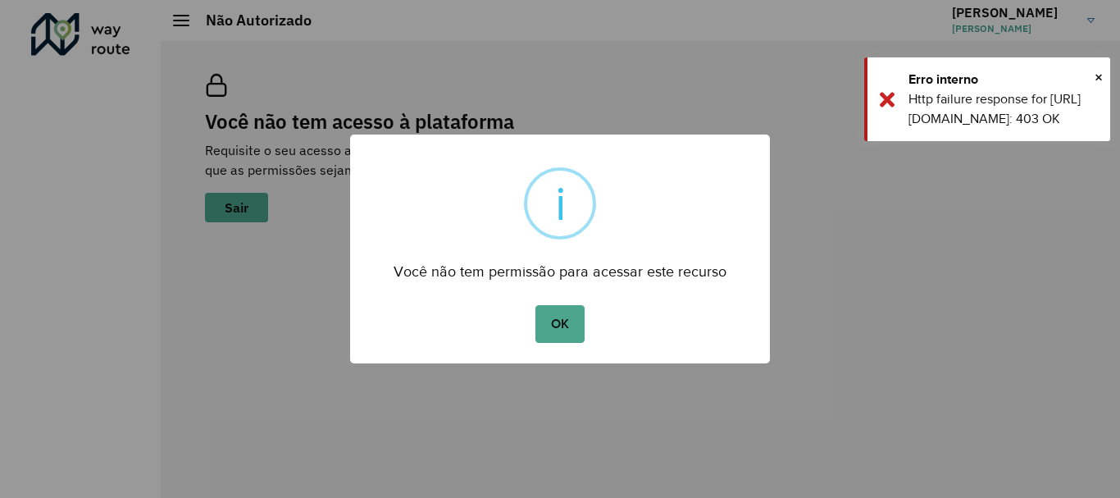 The width and height of the screenshot is (1120, 498). Describe the element at coordinates (560, 203) in the screenshot. I see `div: i` at that location.